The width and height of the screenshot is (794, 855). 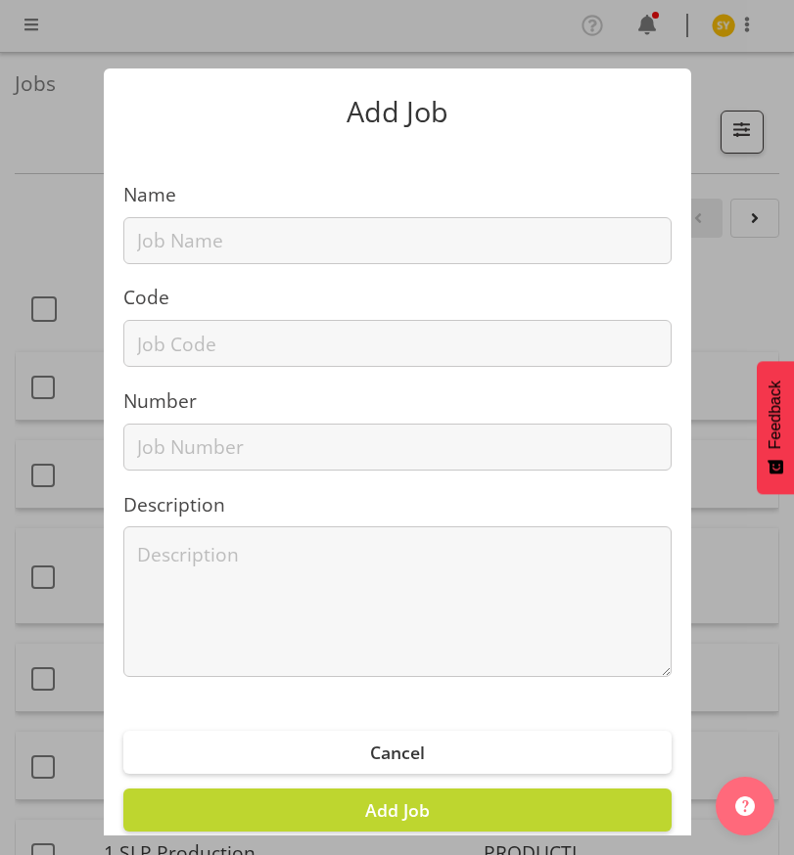 What do you see at coordinates (397, 401) in the screenshot?
I see `label: Number` at bounding box center [397, 401].